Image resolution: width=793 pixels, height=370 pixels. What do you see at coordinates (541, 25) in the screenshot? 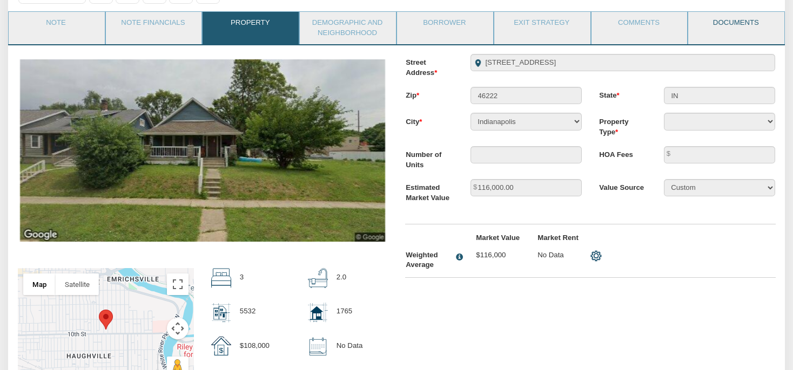
I see `a: Exit Strategy` at bounding box center [541, 25].